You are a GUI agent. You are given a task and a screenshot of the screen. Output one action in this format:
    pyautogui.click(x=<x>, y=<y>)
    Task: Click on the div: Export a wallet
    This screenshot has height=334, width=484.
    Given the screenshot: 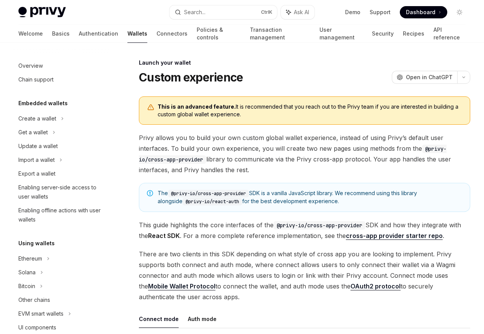 What is the action you would take?
    pyautogui.click(x=37, y=174)
    